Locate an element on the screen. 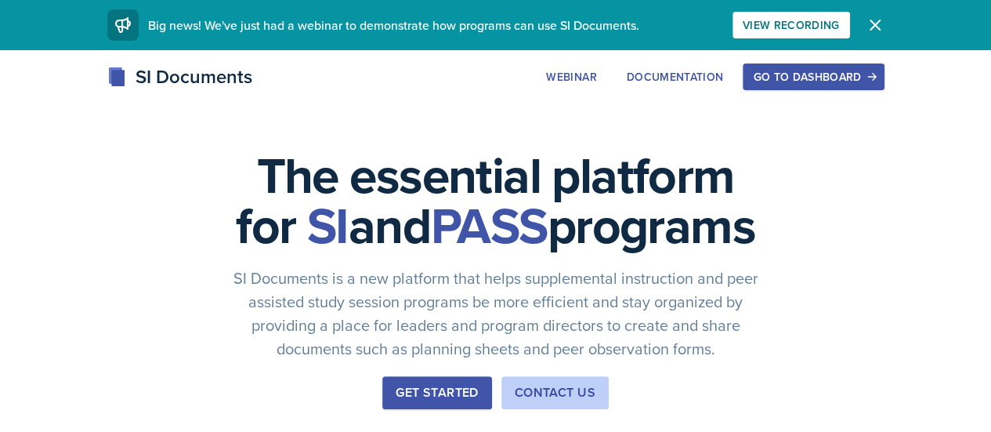 The width and height of the screenshot is (991, 432). div: Get Started is located at coordinates (436, 393).